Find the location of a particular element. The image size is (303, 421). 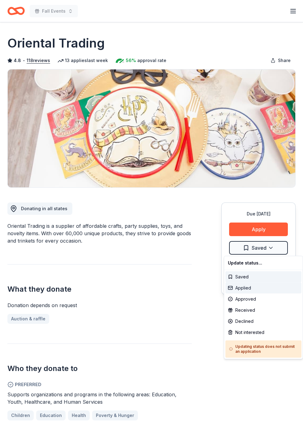

div: Approved is located at coordinates (263, 299).